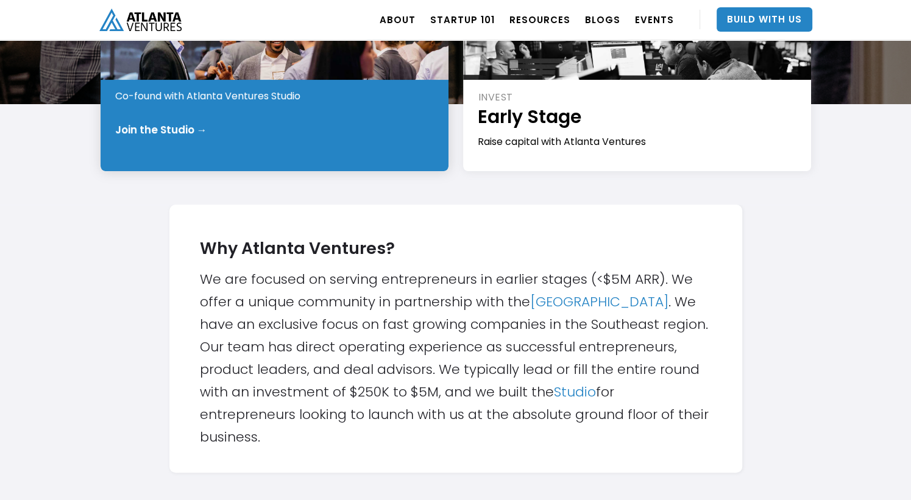 The image size is (911, 500). Describe the element at coordinates (637, 116) in the screenshot. I see `h1: Early Stage` at that location.